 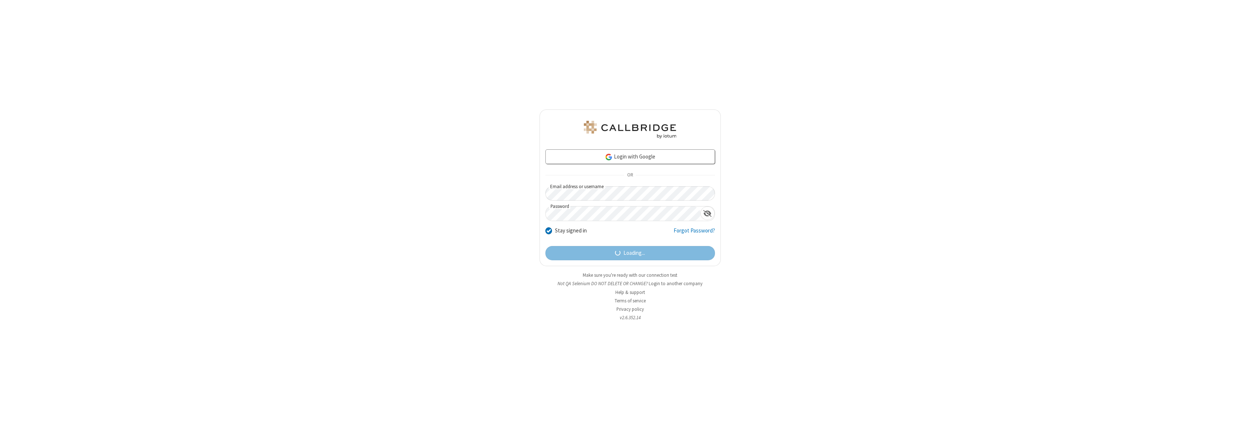 I want to click on div: Show password, so click(x=707, y=213).